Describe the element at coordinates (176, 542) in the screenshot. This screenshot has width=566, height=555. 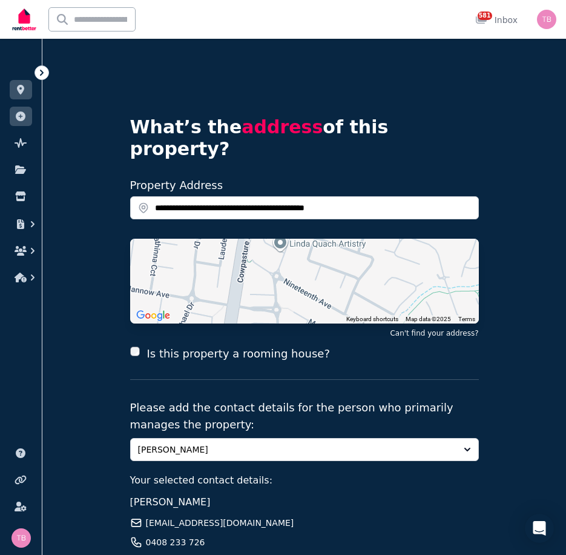
I see `span: 0408 233 726` at that location.